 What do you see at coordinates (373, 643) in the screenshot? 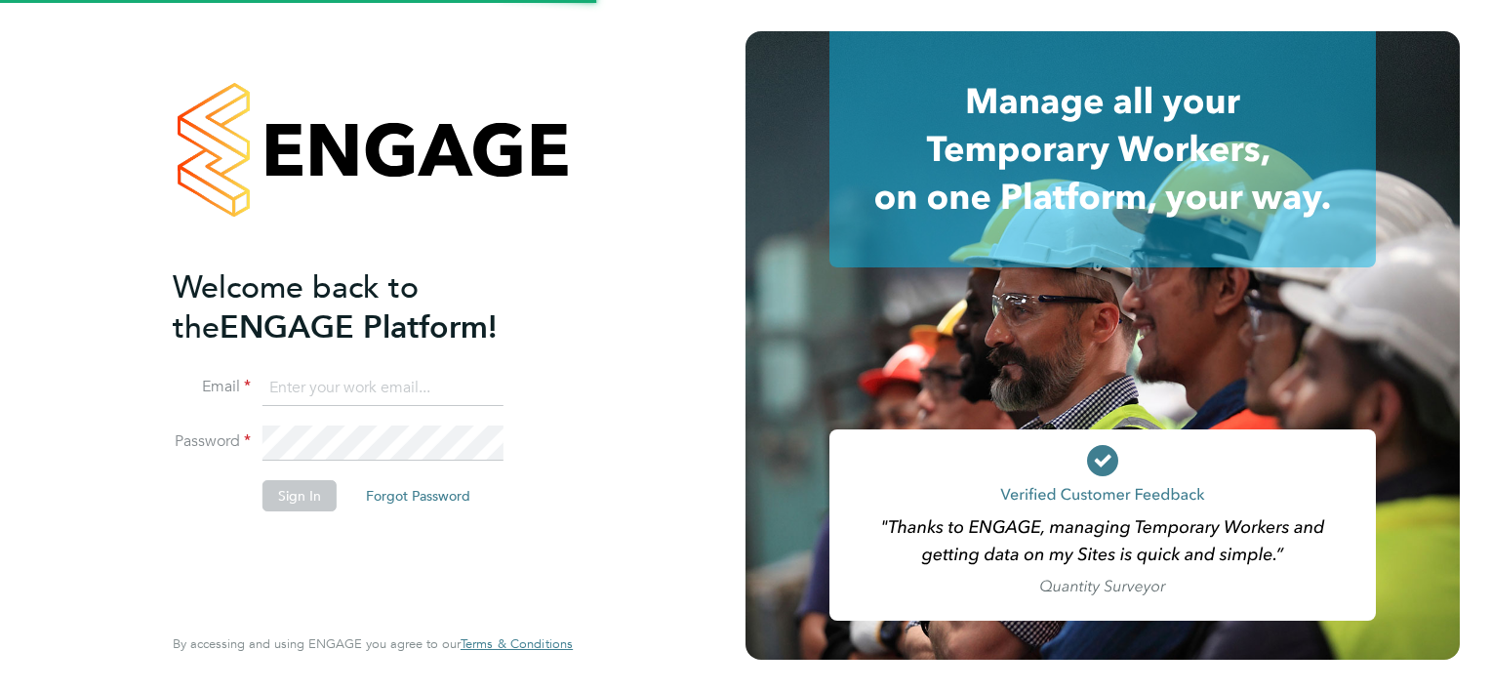
I see `span: By accessing and using ENGAGE you agree to our` at bounding box center [373, 643].